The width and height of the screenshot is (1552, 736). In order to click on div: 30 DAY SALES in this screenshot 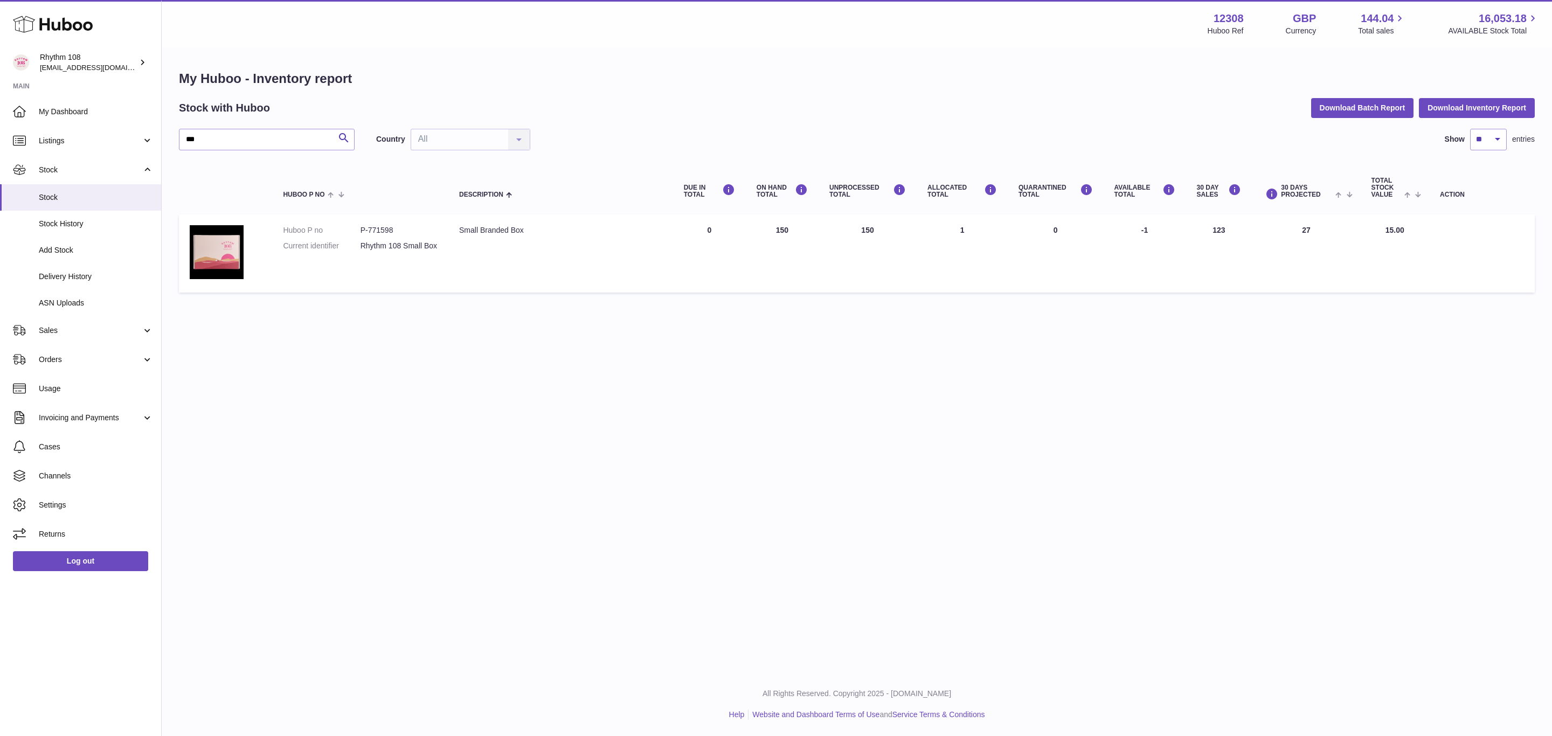, I will do `click(1219, 191)`.